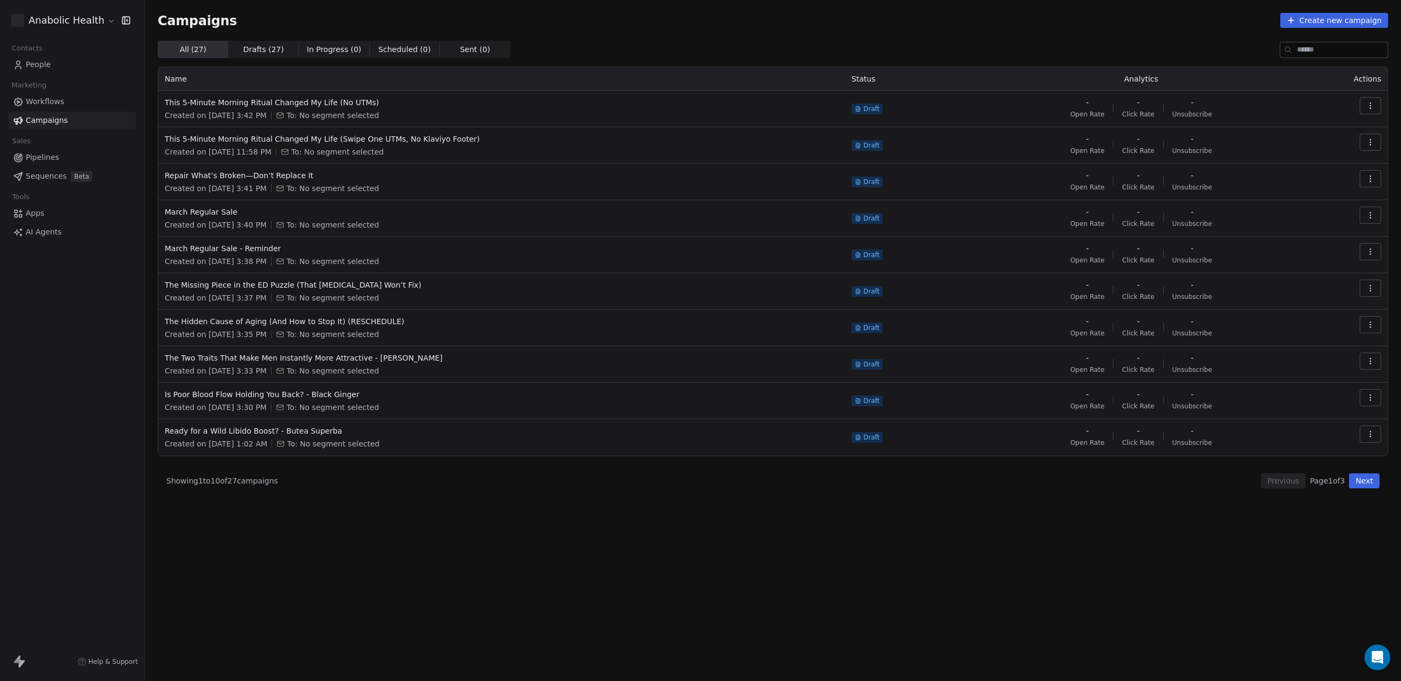 The width and height of the screenshot is (1401, 681). I want to click on span: Help & Support, so click(113, 662).